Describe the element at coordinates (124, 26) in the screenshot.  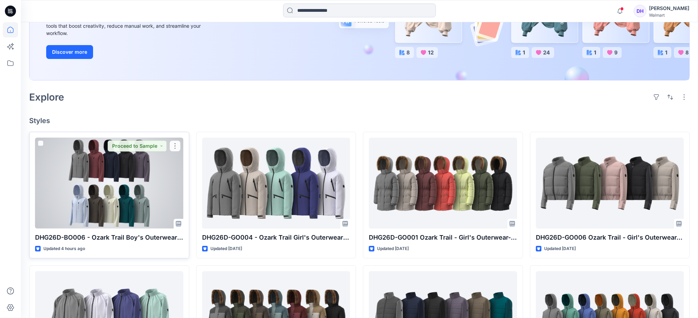
I see `div: Explore ideas faster and recolor styles at scale with AI-powered tools that boost creativity, red...` at that location.